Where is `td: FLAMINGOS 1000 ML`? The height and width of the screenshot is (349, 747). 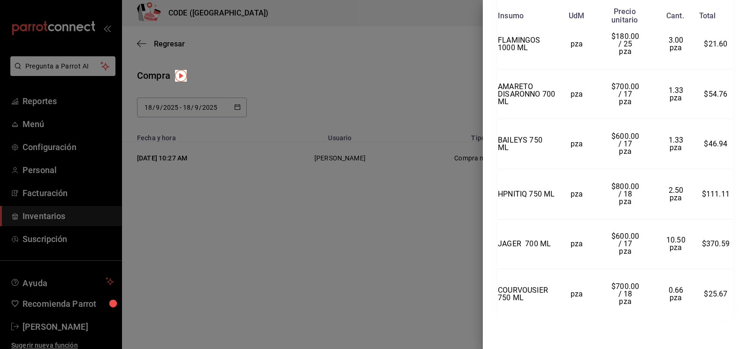
td: FLAMINGOS 1000 ML is located at coordinates (526, 44).